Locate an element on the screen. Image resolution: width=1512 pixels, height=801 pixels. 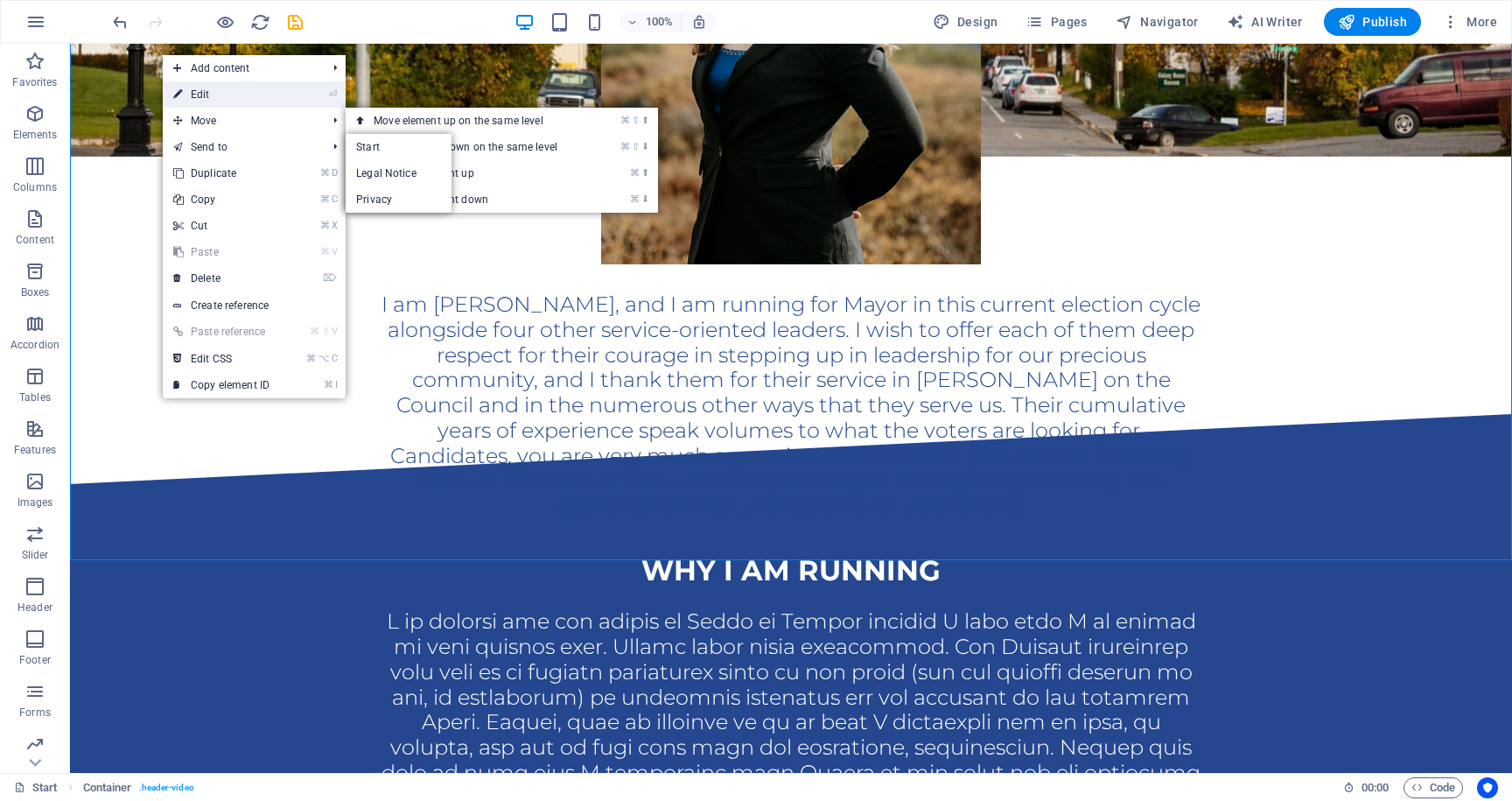
i: Reload page is located at coordinates (260, 22).